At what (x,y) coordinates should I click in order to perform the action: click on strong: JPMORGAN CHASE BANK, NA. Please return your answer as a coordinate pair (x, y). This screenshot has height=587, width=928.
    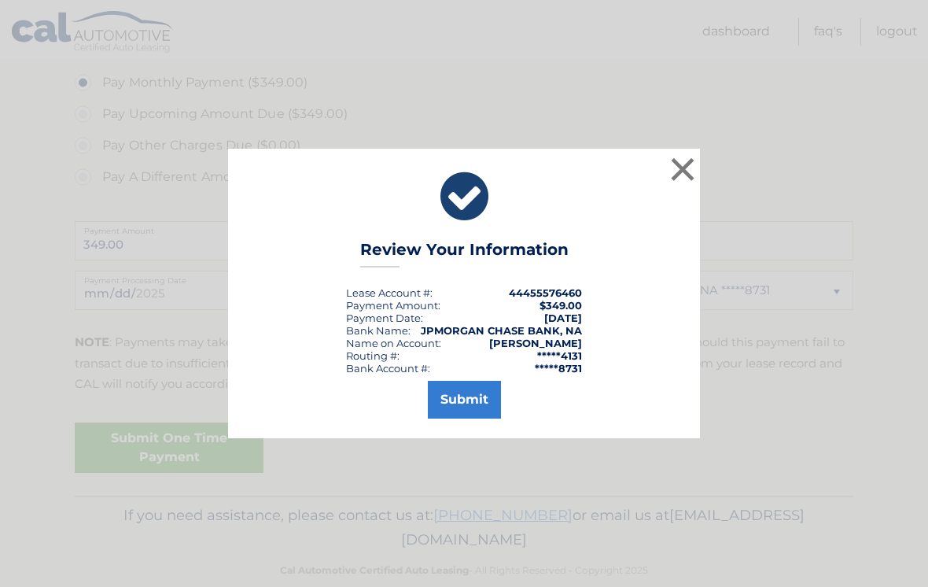
    Looking at the image, I should click on (501, 330).